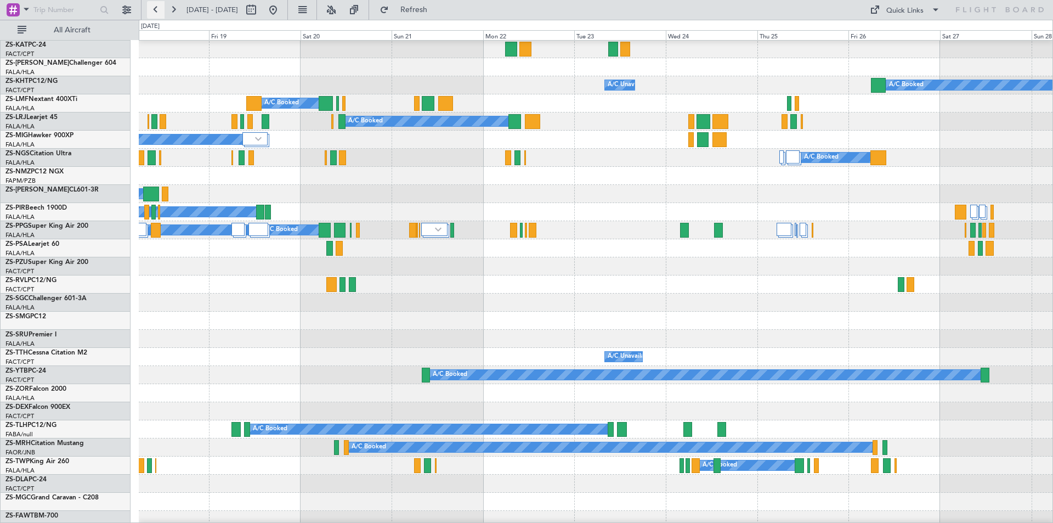 This screenshot has width=1053, height=523. What do you see at coordinates (16, 117) in the screenshot?
I see `span: ZS-LRJ` at bounding box center [16, 117].